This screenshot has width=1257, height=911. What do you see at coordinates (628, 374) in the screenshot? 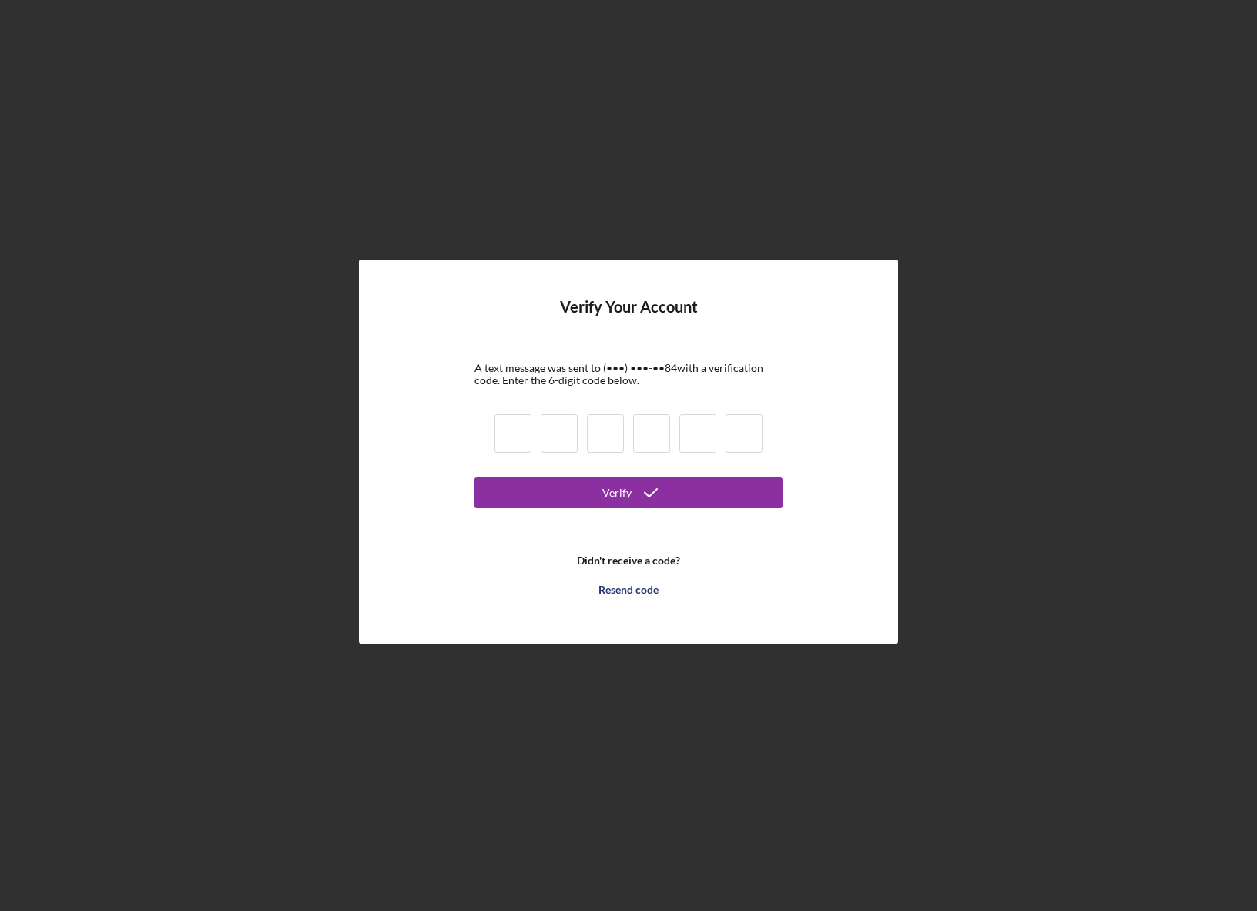
I see `div: A text message was sent to (•••) •••-•• 84 with a verification code. Enter the 6-digit code below.` at bounding box center [628, 374].